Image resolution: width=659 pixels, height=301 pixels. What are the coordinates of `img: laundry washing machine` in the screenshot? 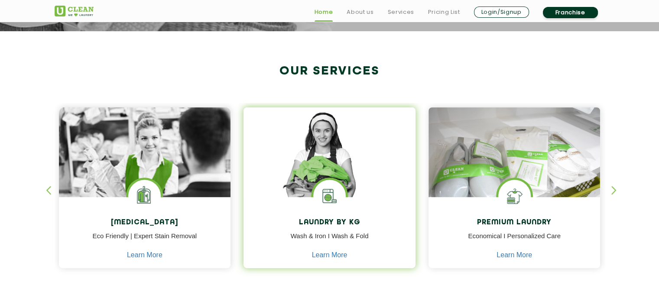 It's located at (329, 196).